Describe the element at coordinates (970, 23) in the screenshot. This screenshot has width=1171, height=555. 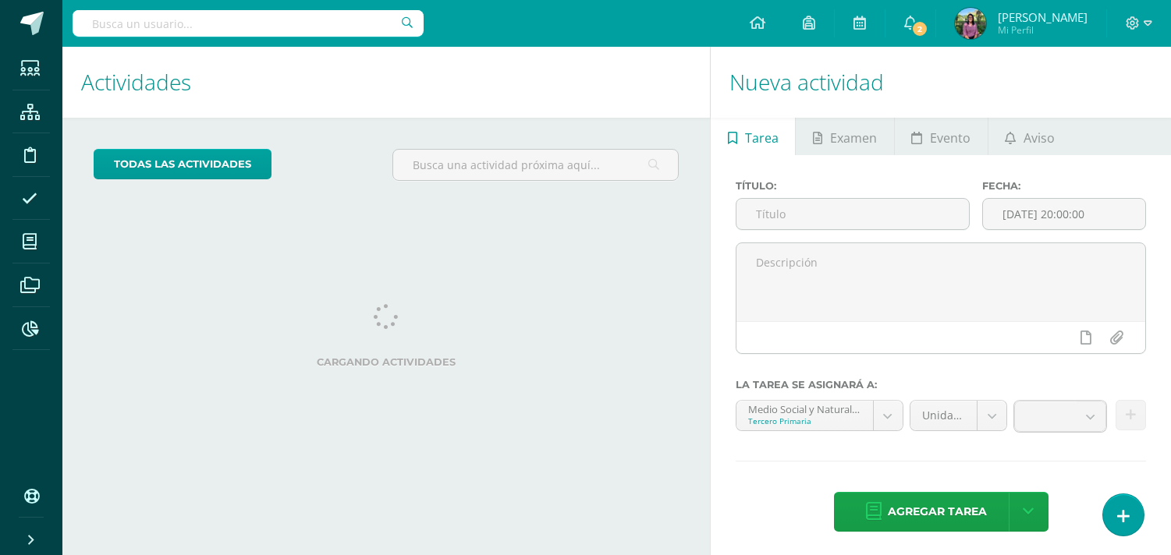
I see `img: ed5d616ba0f764b5d7c97a1e5ffb2c75.png` at that location.